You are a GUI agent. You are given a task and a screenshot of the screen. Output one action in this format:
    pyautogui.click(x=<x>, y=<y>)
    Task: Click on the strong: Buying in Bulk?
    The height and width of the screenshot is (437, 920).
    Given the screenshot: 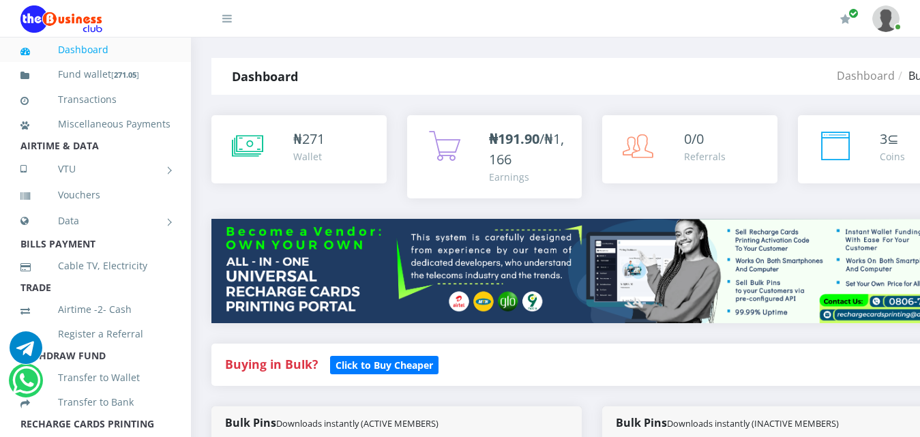 What is the action you would take?
    pyautogui.click(x=272, y=364)
    